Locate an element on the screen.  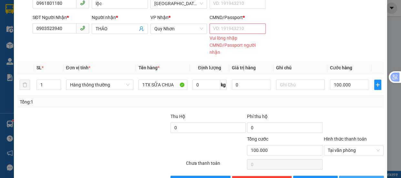
input: Ghi Chú is located at coordinates (300, 85).